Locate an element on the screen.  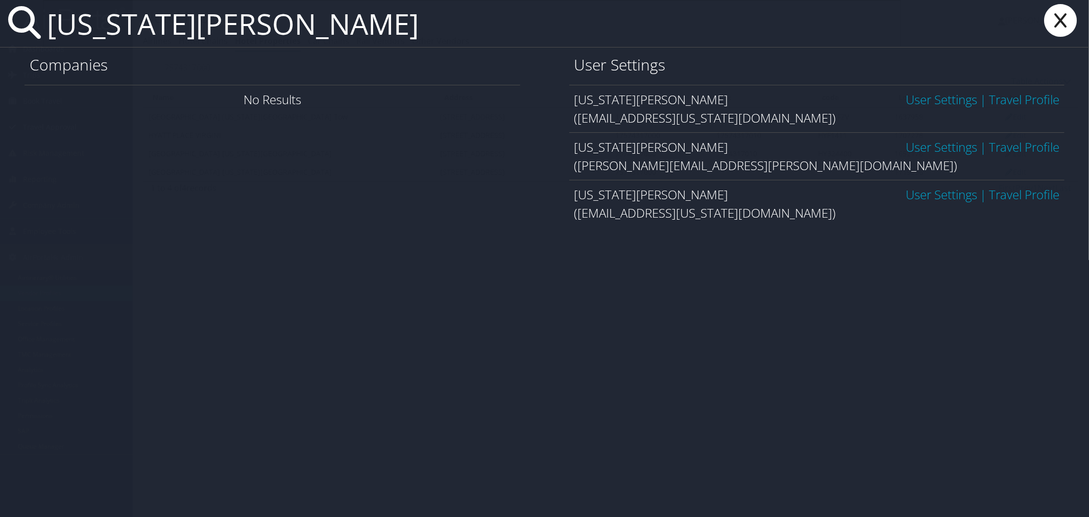
h1: Companies is located at coordinates (272, 65).